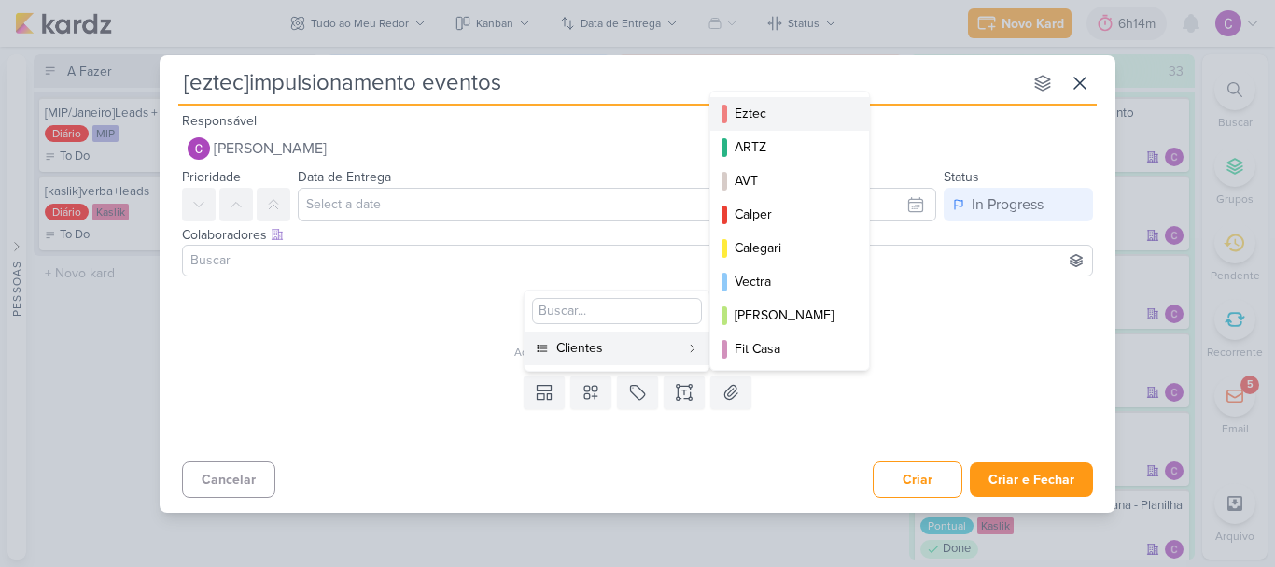 This screenshot has height=567, width=1275. What do you see at coordinates (790, 215) in the screenshot?
I see `button: Calper` at bounding box center [790, 215].